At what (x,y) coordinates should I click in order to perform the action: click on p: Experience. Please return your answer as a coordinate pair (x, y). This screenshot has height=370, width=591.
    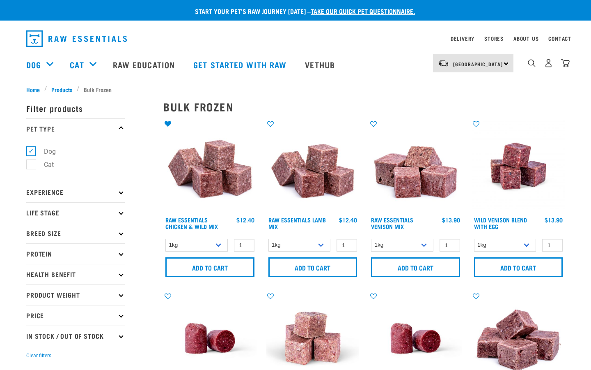
    Looking at the image, I should click on (76, 192).